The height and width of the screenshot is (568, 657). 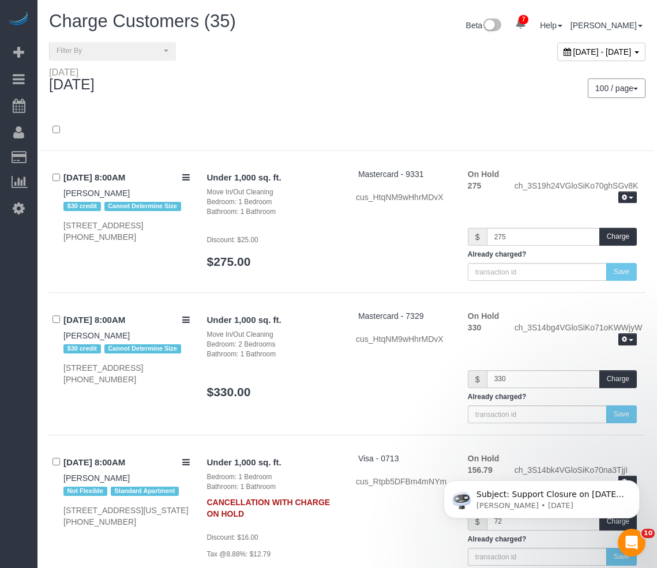 What do you see at coordinates (18, 20) in the screenshot?
I see `img: Automaid Logo` at bounding box center [18, 20].